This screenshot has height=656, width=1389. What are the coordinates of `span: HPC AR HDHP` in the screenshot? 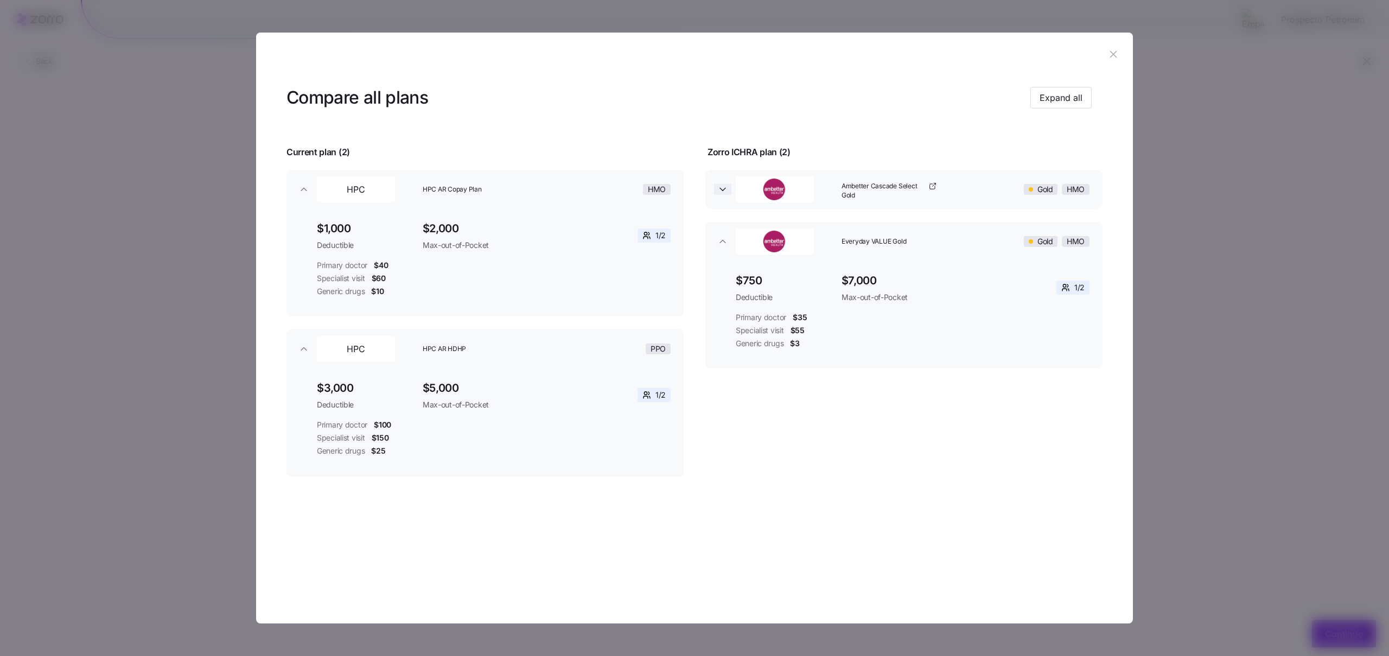 It's located at (488, 349).